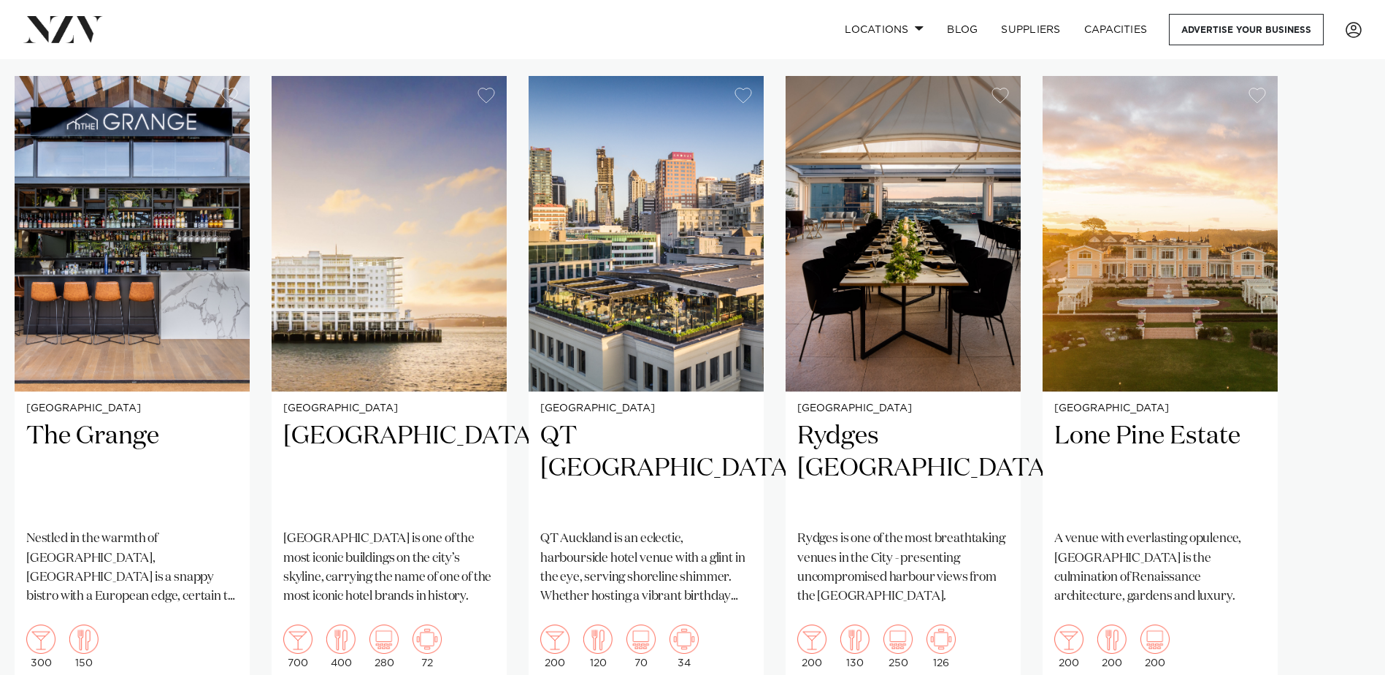  I want to click on div: 70, so click(641, 646).